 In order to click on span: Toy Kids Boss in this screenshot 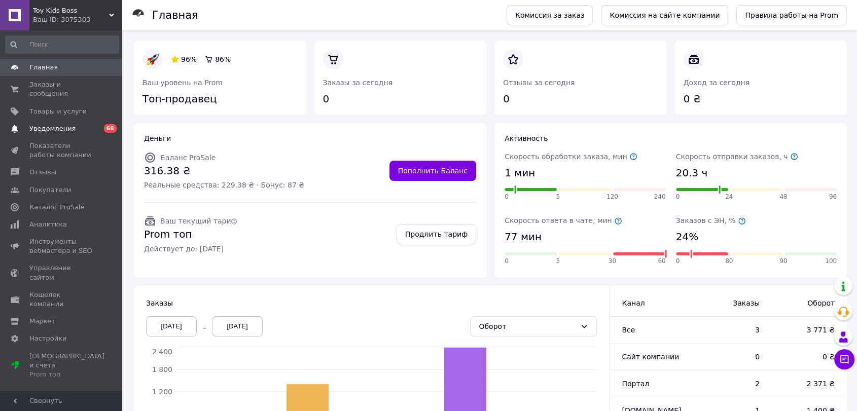, I will do `click(71, 11)`.